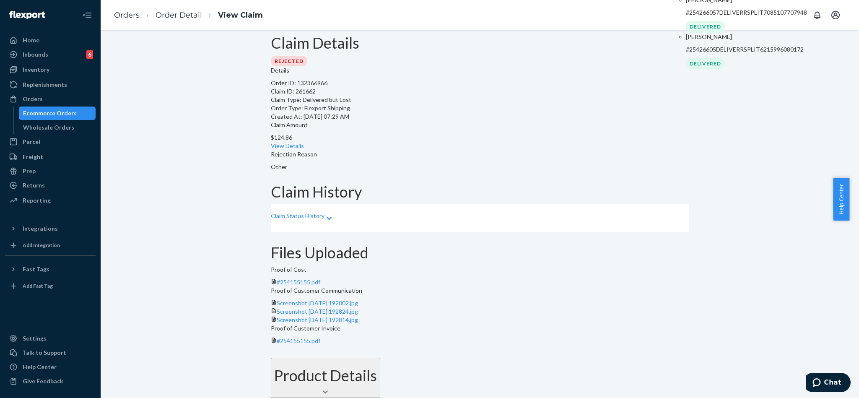  What do you see at coordinates (27, 15) in the screenshot?
I see `img: Flexport logo` at bounding box center [27, 15].